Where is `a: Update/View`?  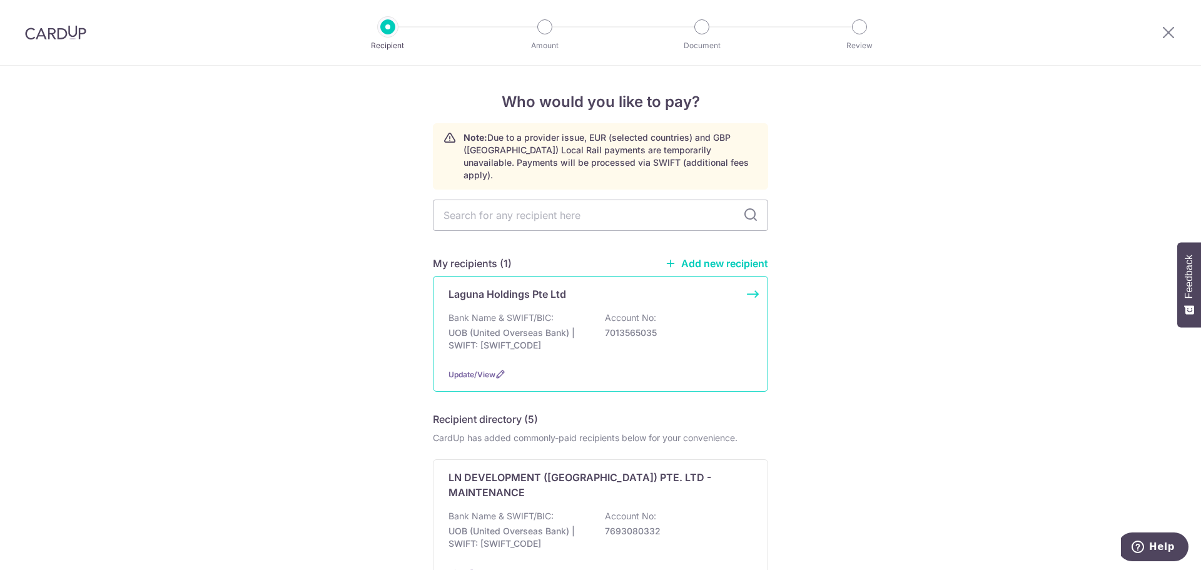
a: Update/View is located at coordinates (472, 374).